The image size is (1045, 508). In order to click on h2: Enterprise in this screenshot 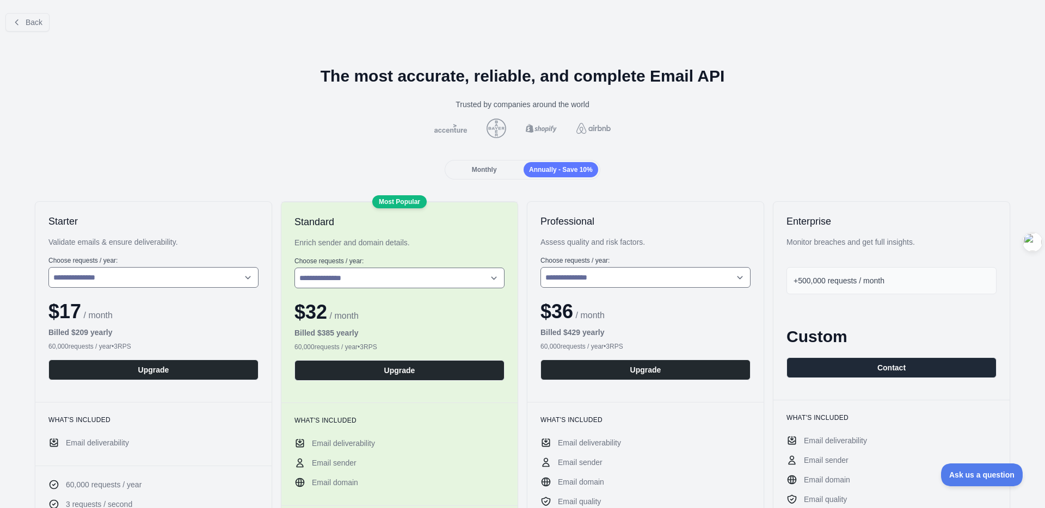, I will do `click(892, 222)`.